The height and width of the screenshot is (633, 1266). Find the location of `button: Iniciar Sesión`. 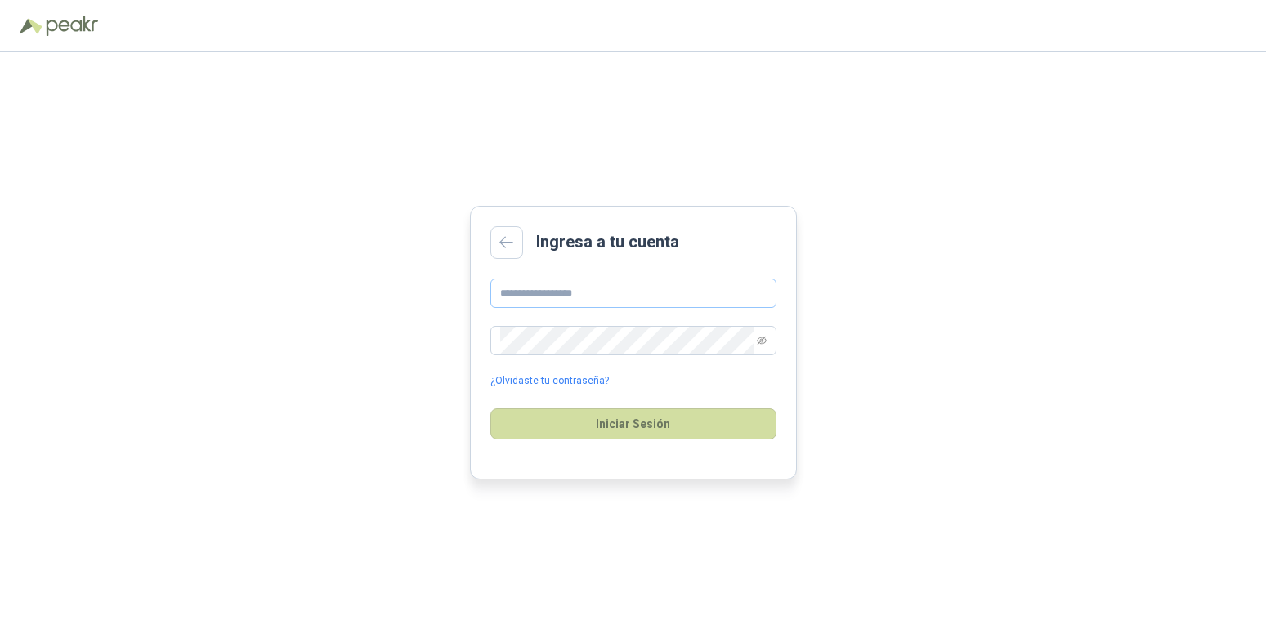

button: Iniciar Sesión is located at coordinates (633, 424).